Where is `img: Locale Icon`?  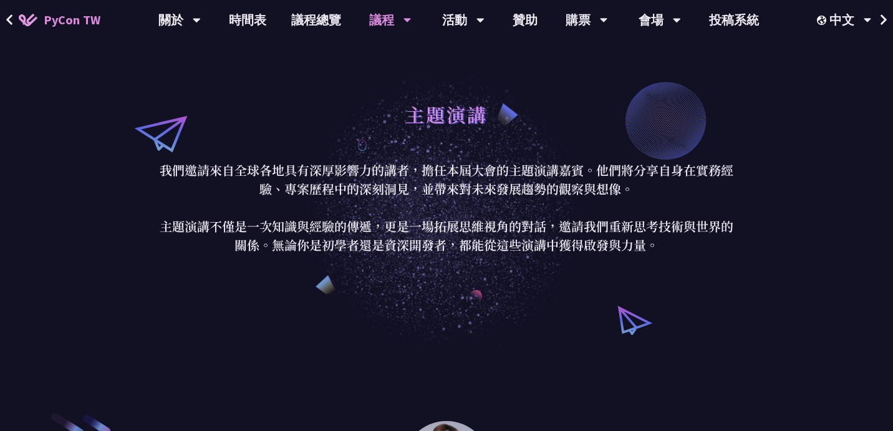
img: Locale Icon is located at coordinates (824, 20).